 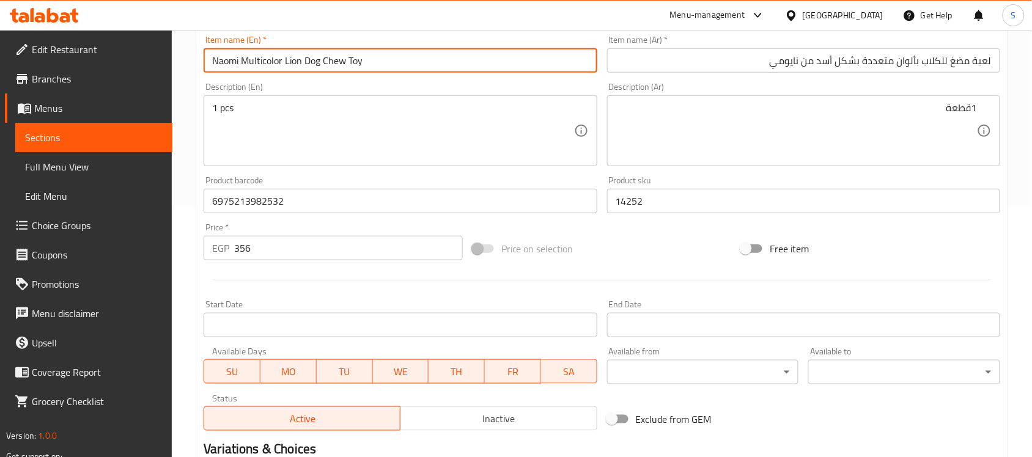 I want to click on span: TU, so click(x=345, y=372).